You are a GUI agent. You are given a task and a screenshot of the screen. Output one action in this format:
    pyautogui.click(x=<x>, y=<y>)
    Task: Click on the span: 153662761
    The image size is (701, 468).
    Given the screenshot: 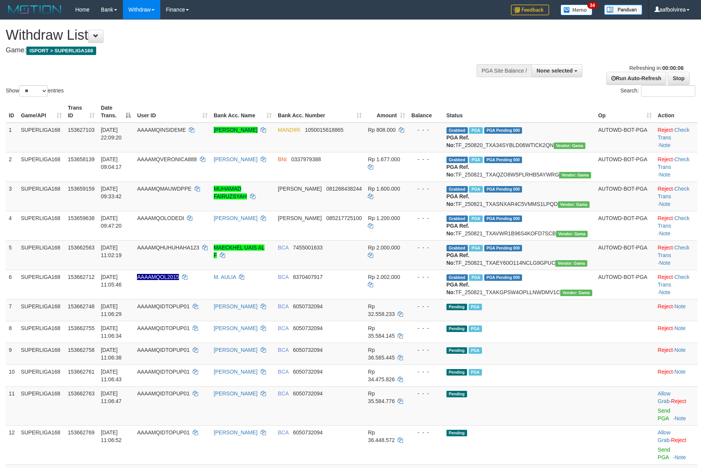 What is the action you would take?
    pyautogui.click(x=81, y=371)
    